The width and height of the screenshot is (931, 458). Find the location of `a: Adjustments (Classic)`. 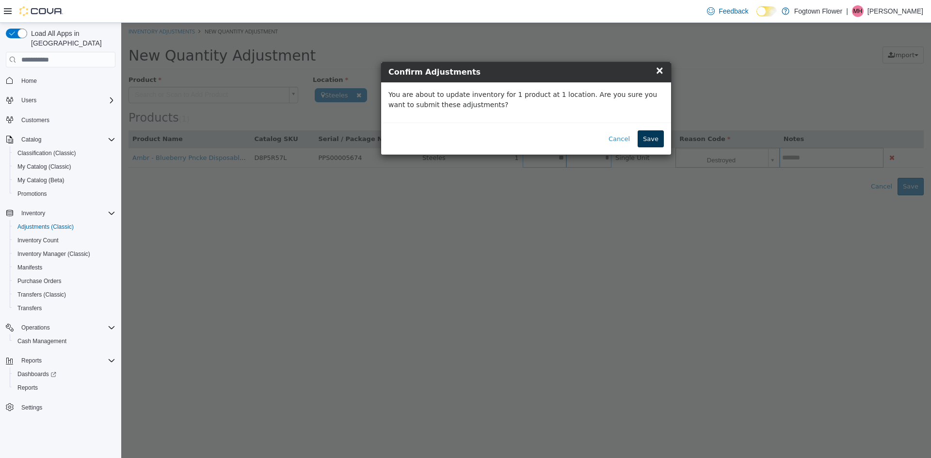

a: Adjustments (Classic) is located at coordinates (46, 227).